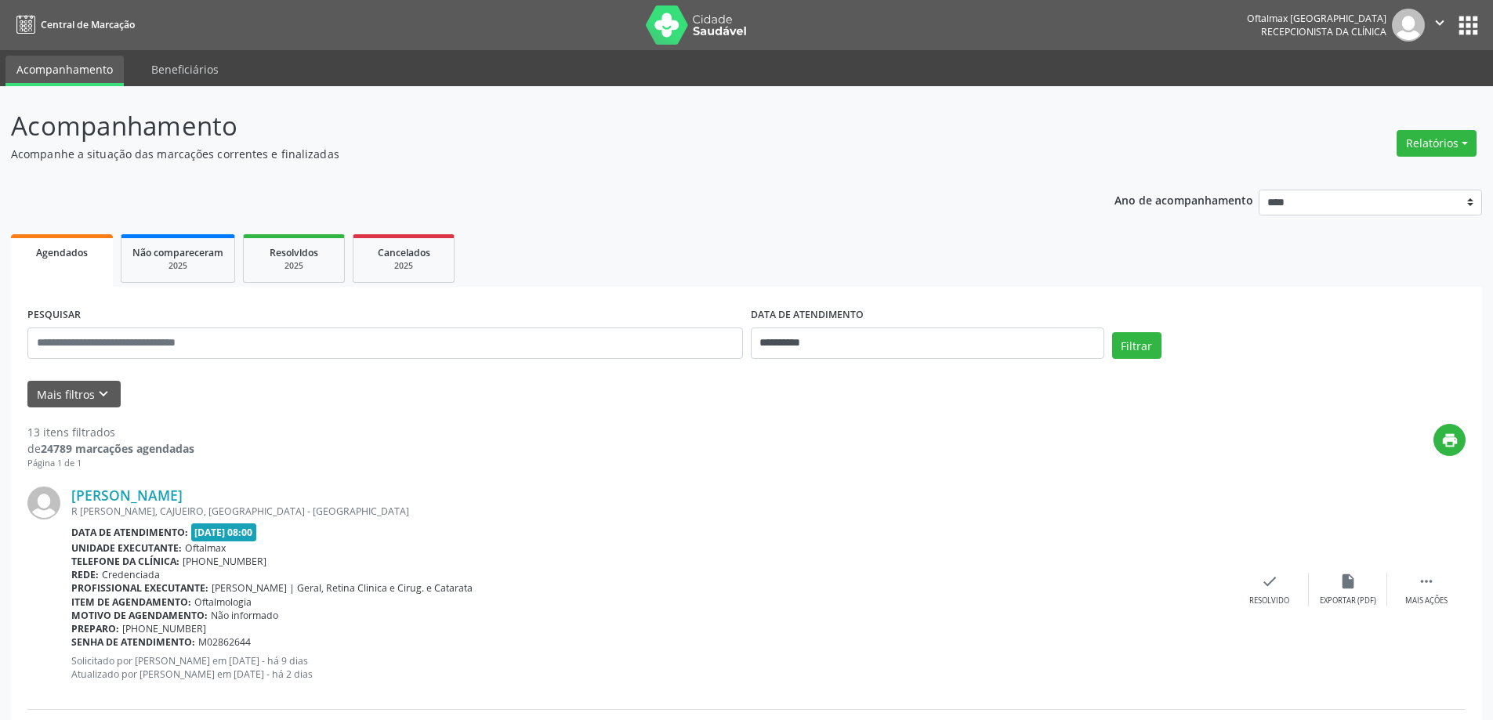  Describe the element at coordinates (111, 448) in the screenshot. I see `div: de` at that location.